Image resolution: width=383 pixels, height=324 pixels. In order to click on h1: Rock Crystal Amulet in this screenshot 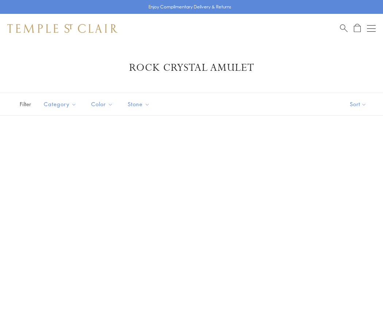, I will do `click(191, 68)`.